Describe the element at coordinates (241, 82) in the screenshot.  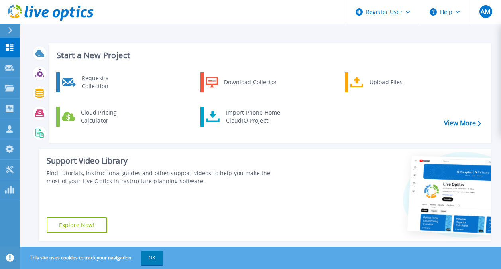
I see `a: Download Collector` at that location.